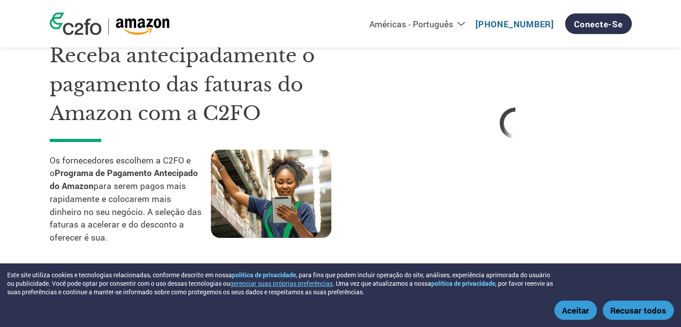 The image size is (681, 327). Describe the element at coordinates (281, 283) in the screenshot. I see `button: gerenciar suas próprias preferências` at that location.